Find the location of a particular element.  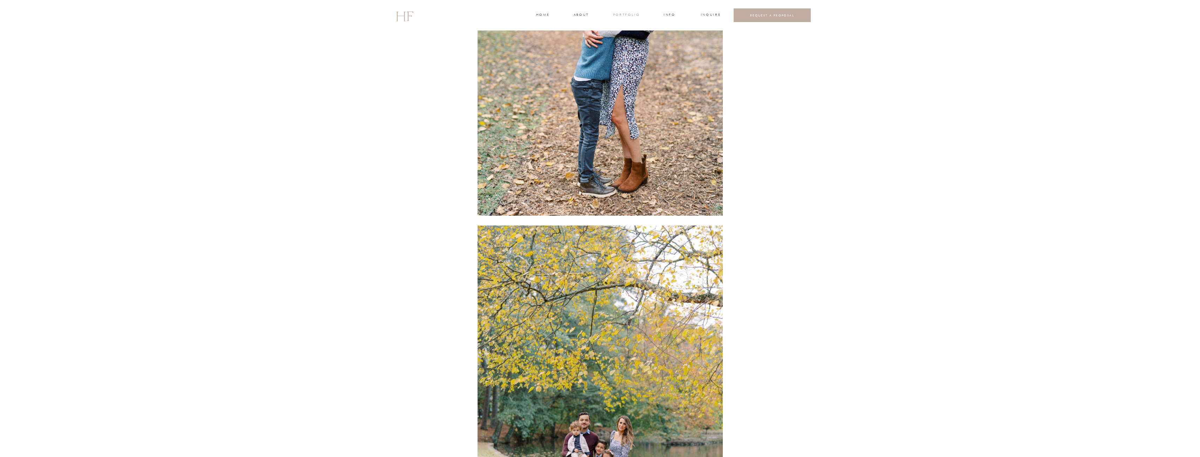

h3: INQUIRE is located at coordinates (710, 15).